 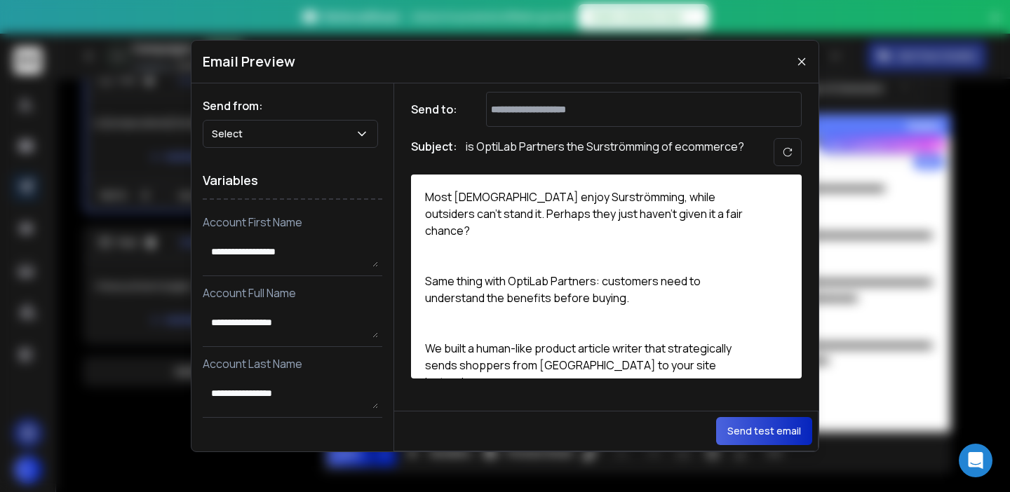 What do you see at coordinates (439, 109) in the screenshot?
I see `h1: Send to:` at bounding box center [439, 109].